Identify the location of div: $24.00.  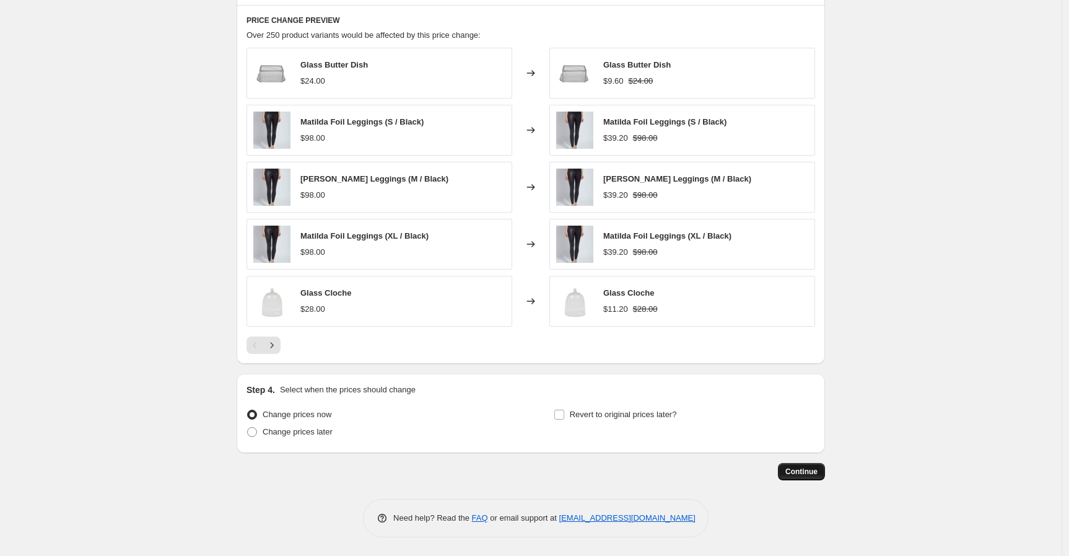
(313, 81).